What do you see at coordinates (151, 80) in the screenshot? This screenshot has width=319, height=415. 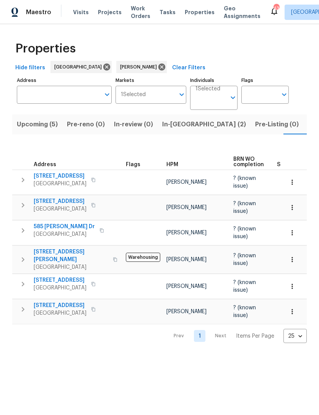 I see `label: Markets` at bounding box center [151, 80].